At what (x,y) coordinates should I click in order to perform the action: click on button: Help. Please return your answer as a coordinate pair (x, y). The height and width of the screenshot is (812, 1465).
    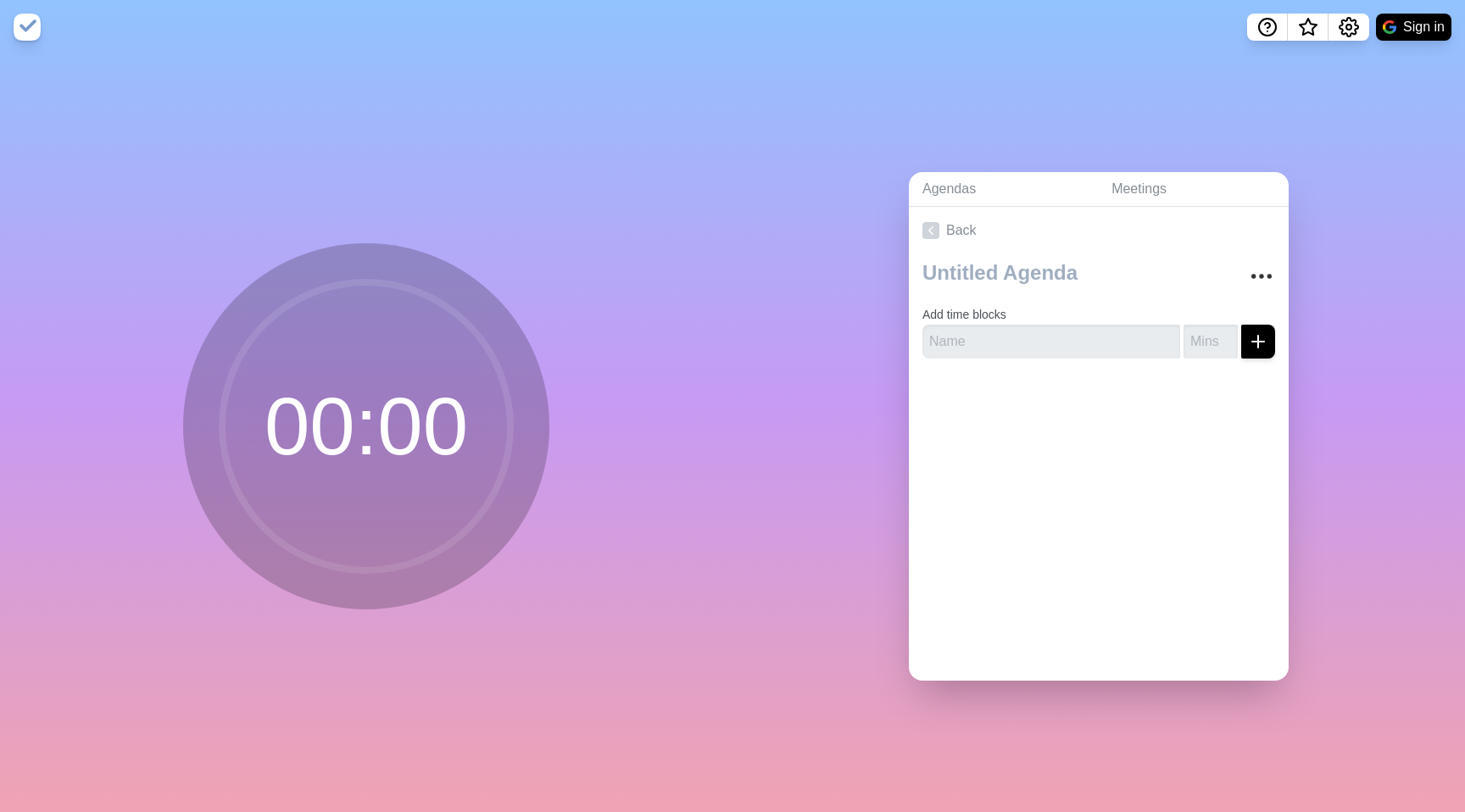
    Looking at the image, I should click on (1267, 27).